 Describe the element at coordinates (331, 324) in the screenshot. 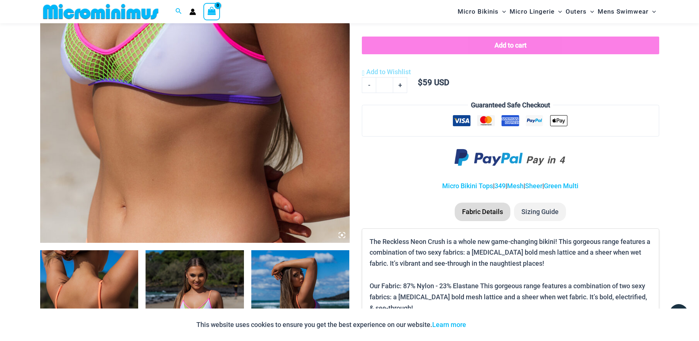

I see `p: This website uses cookies to ensure you get the best experience on our website.` at that location.